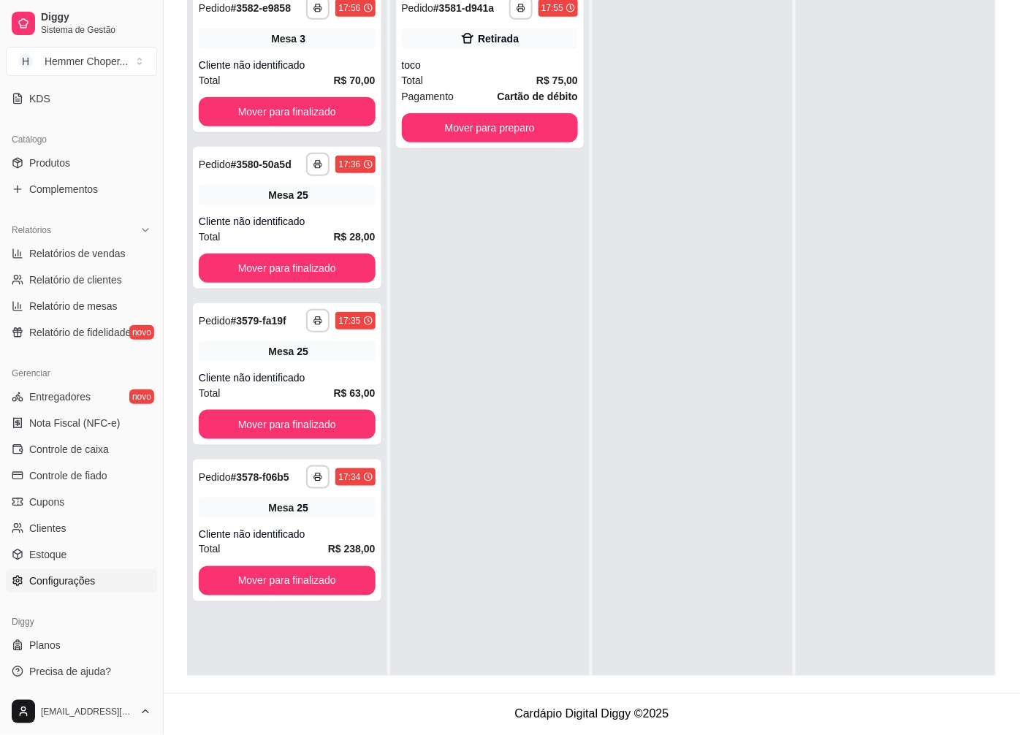  What do you see at coordinates (81, 163) in the screenshot?
I see `a: Produtos` at bounding box center [81, 163].